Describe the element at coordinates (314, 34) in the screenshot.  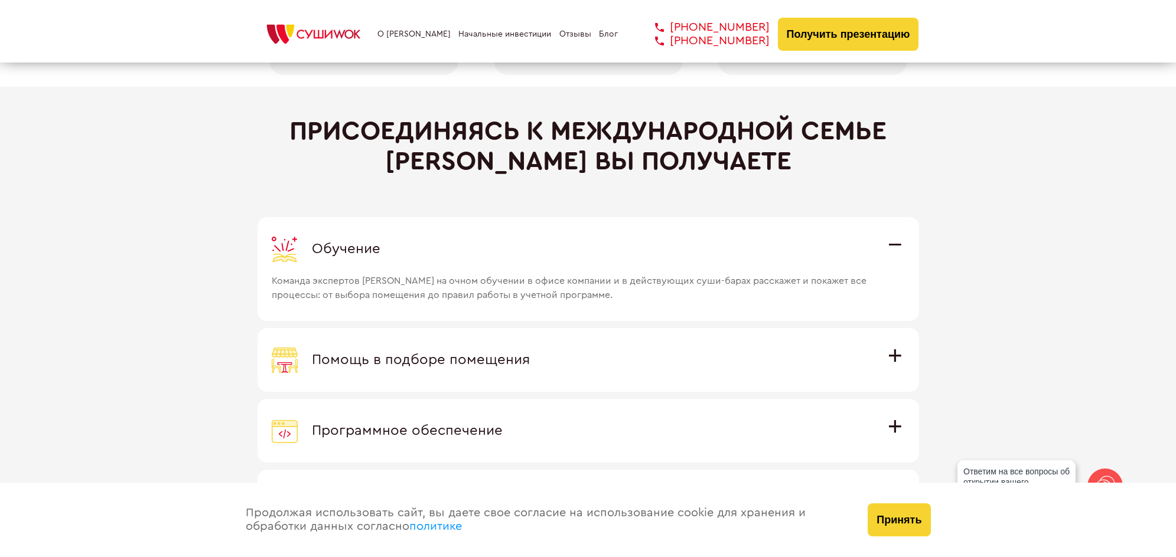
I see `img: СУШИWOK` at that location.